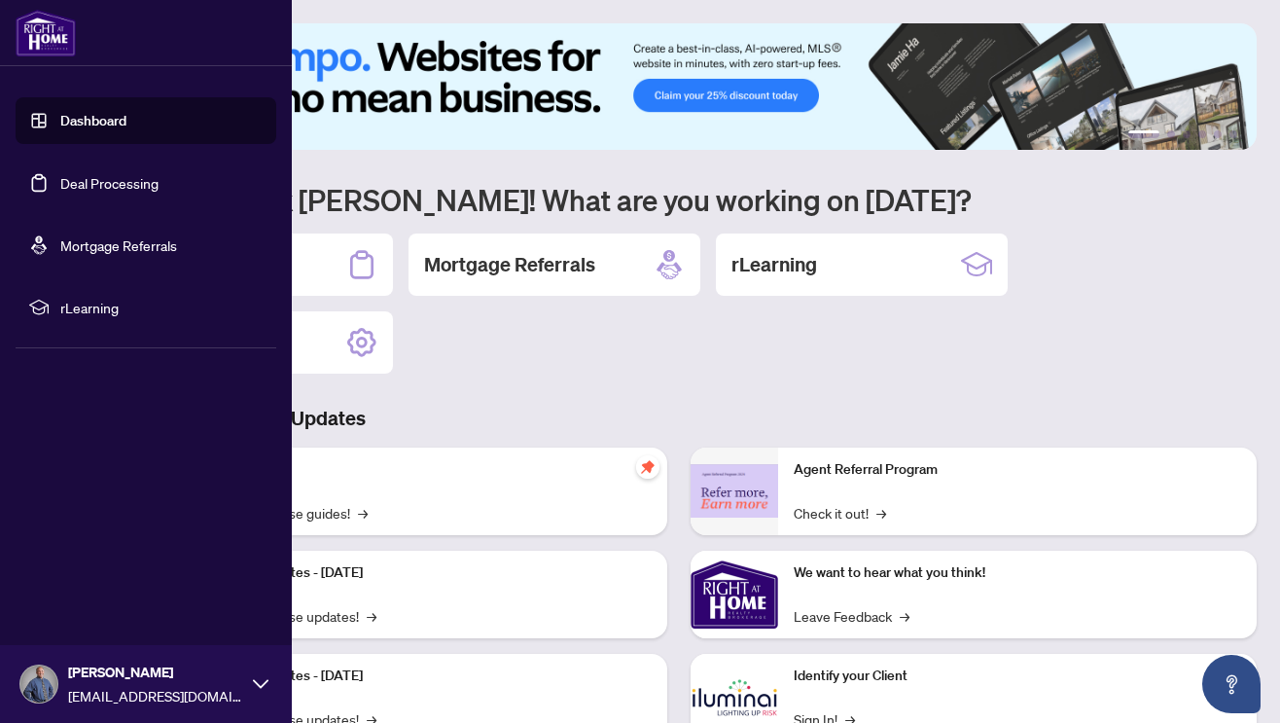 The height and width of the screenshot is (723, 1280). What do you see at coordinates (93, 121) in the screenshot?
I see `a: Dashboard` at bounding box center [93, 121].